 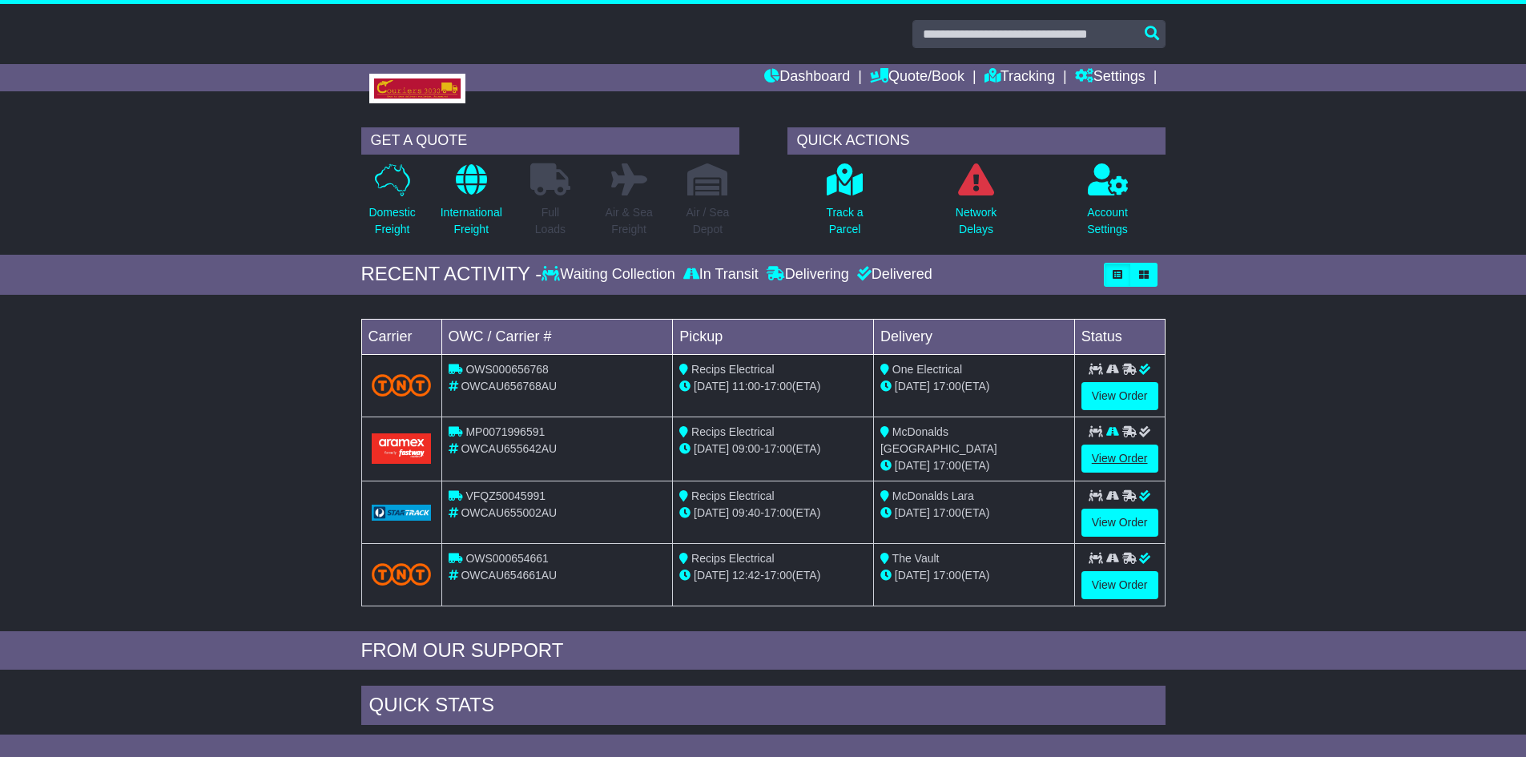 I want to click on a: Settings, so click(x=1110, y=78).